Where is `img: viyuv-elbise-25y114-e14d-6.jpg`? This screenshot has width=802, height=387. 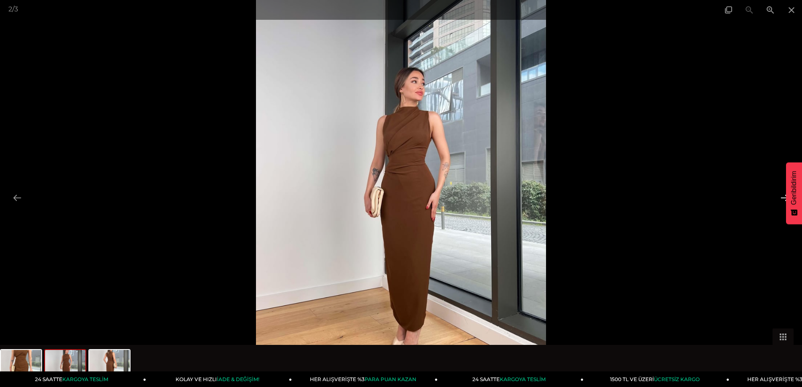 img: viyuv-elbise-25y114-e14d-6.jpg is located at coordinates (109, 366).